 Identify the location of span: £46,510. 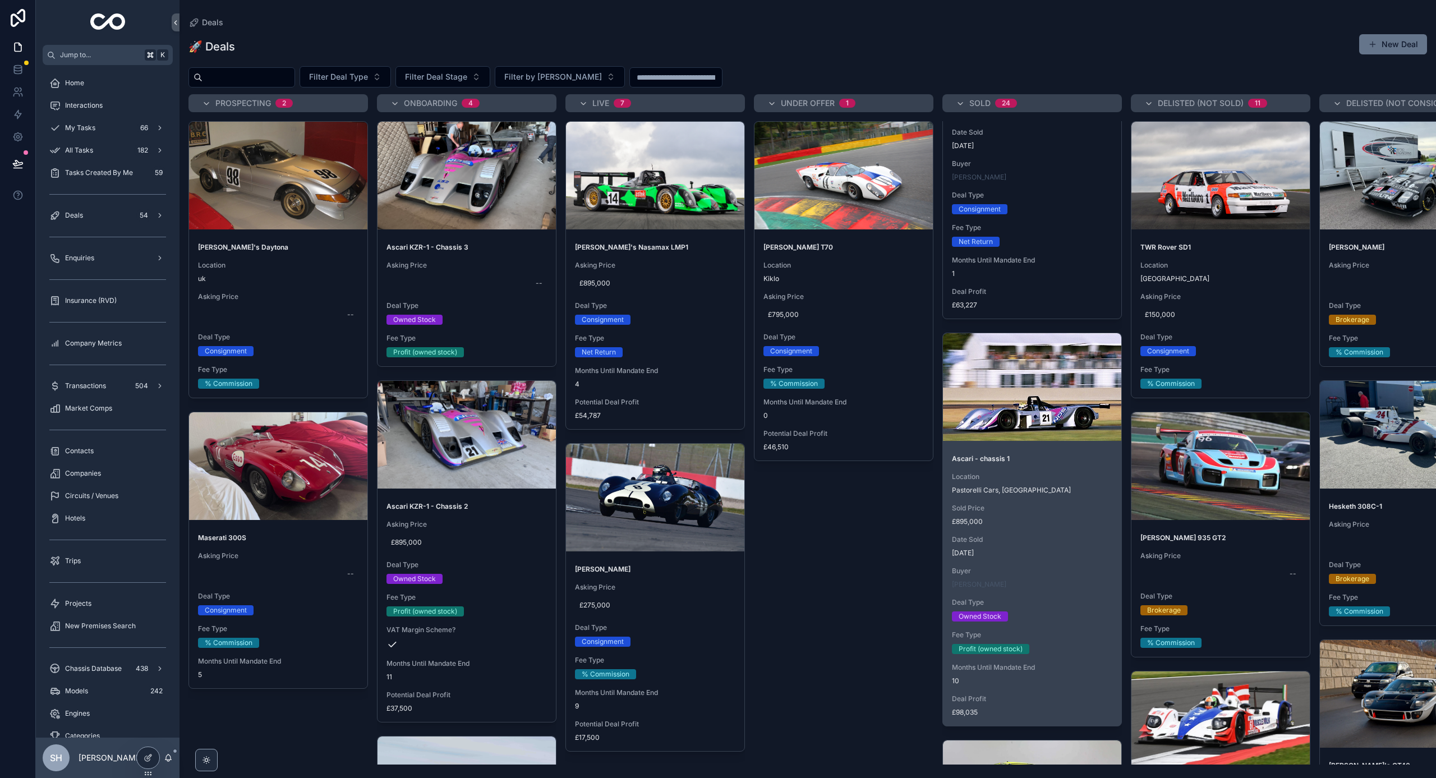
(843, 447).